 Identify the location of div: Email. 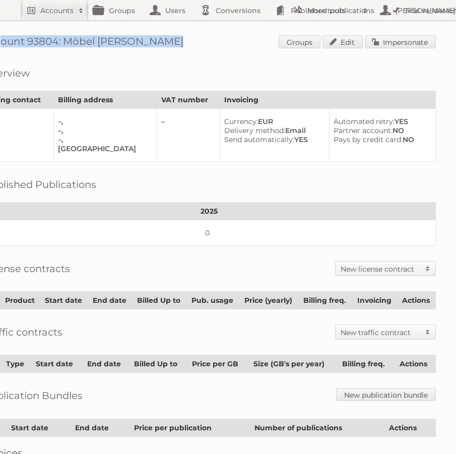
(273, 131).